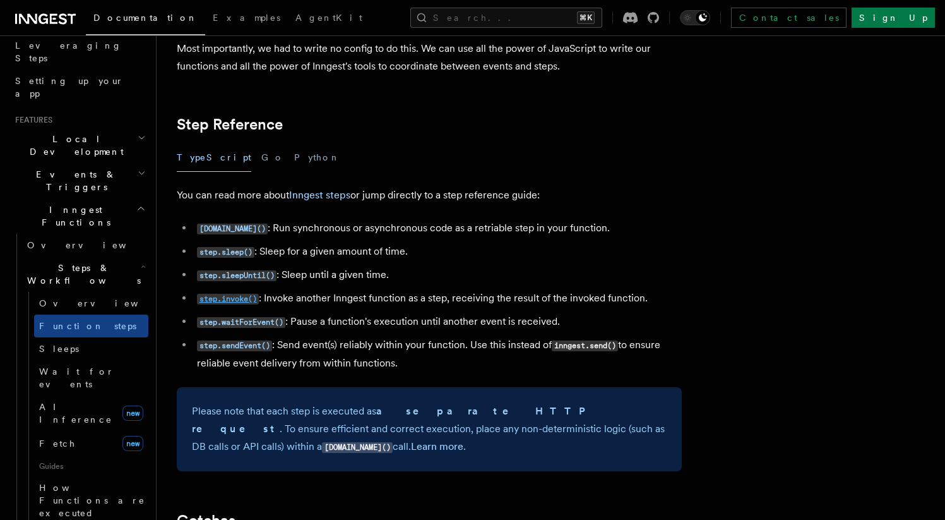 This screenshot has width=945, height=520. I want to click on span: Leveraging Steps, so click(68, 52).